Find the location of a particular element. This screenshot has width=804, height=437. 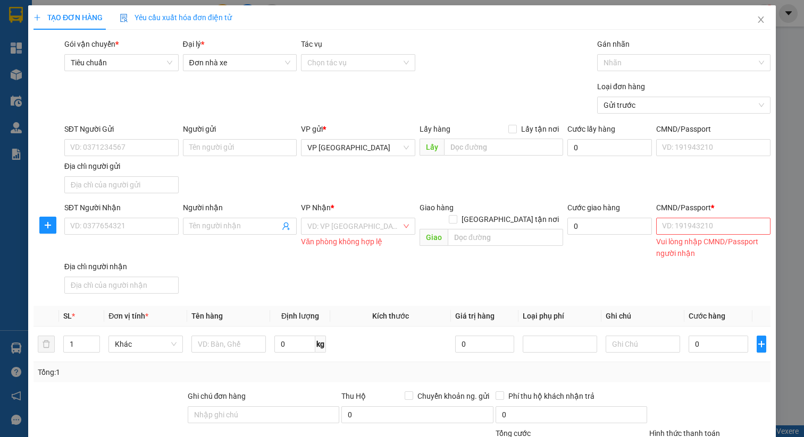

th: Loại phụ phí is located at coordinates (560, 316).